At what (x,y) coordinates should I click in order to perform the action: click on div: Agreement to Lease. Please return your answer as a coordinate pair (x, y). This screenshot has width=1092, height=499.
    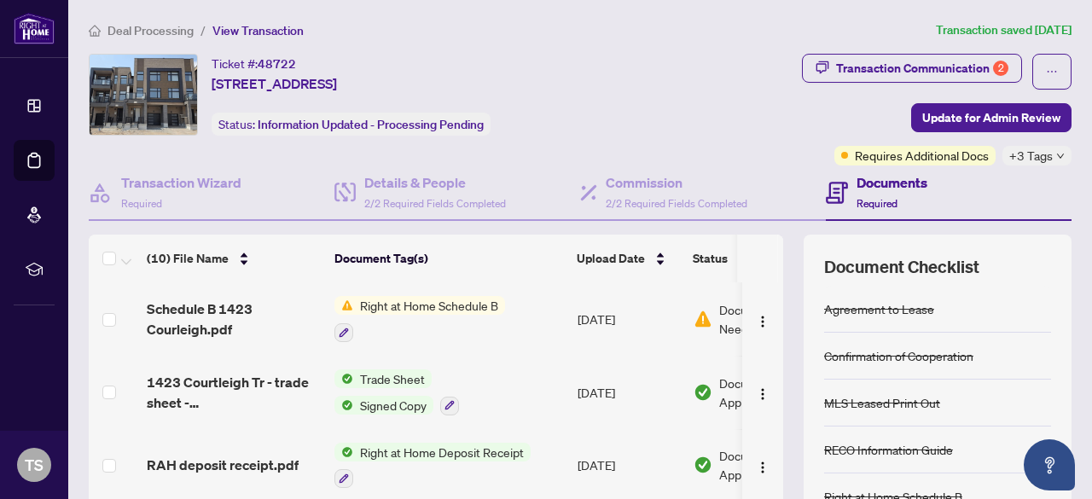
    Looking at the image, I should click on (879, 309).